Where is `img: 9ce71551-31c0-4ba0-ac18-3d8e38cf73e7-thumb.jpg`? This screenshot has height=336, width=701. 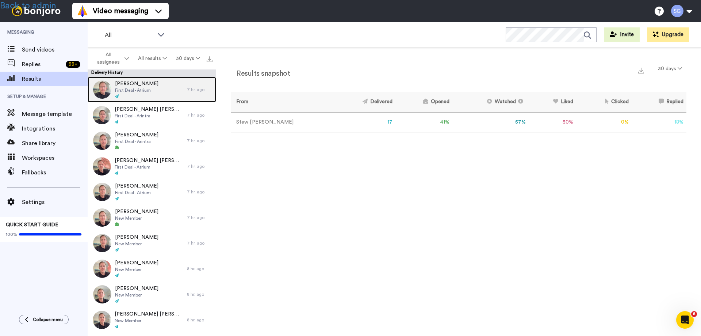
img: 9ce71551-31c0-4ba0-ac18-3d8e38cf73e7-thumb.jpg is located at coordinates (102, 141).